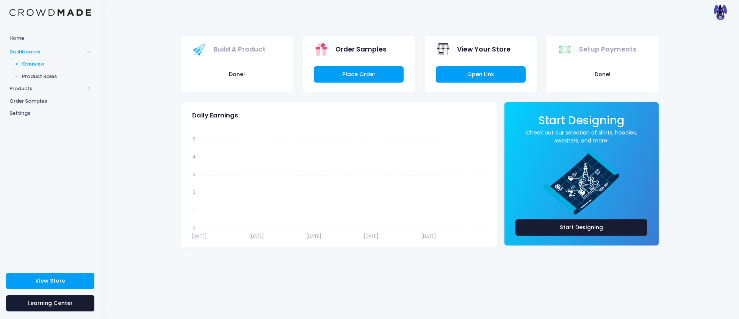 Image resolution: width=739 pixels, height=319 pixels. Describe the element at coordinates (483, 49) in the screenshot. I see `span: View Your Store` at that location.